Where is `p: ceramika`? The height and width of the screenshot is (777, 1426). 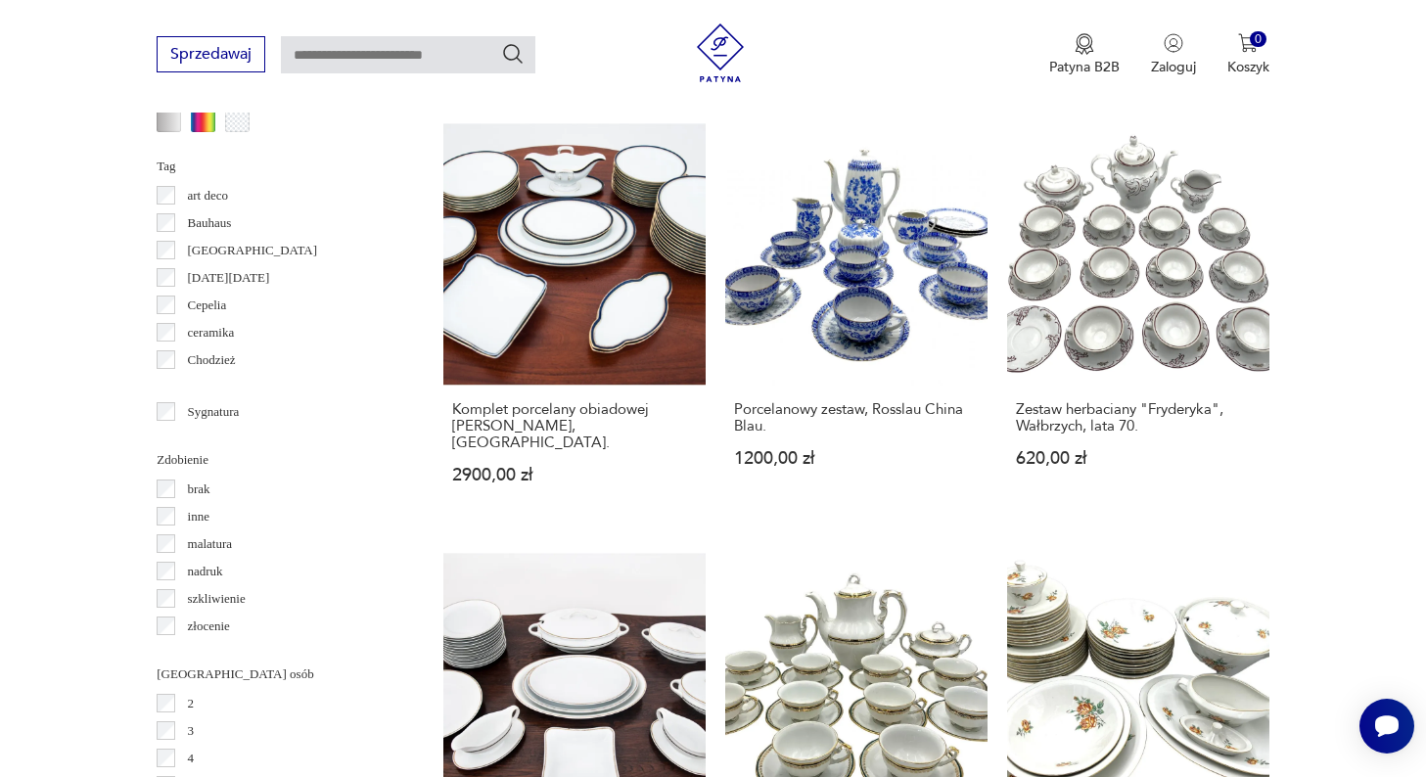 p: ceramika is located at coordinates (211, 333).